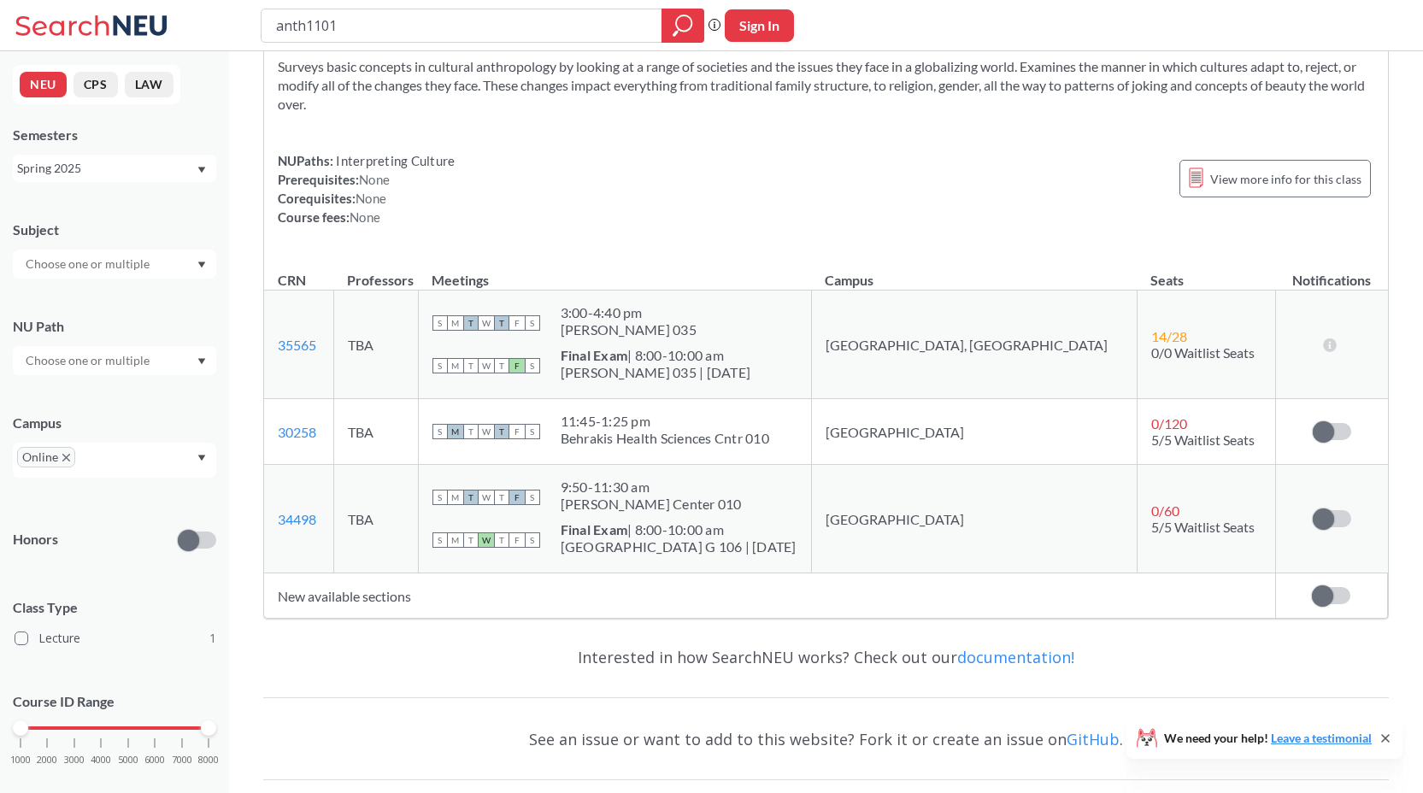 The image size is (1423, 793). What do you see at coordinates (149, 85) in the screenshot?
I see `button: LAW` at bounding box center [149, 85].